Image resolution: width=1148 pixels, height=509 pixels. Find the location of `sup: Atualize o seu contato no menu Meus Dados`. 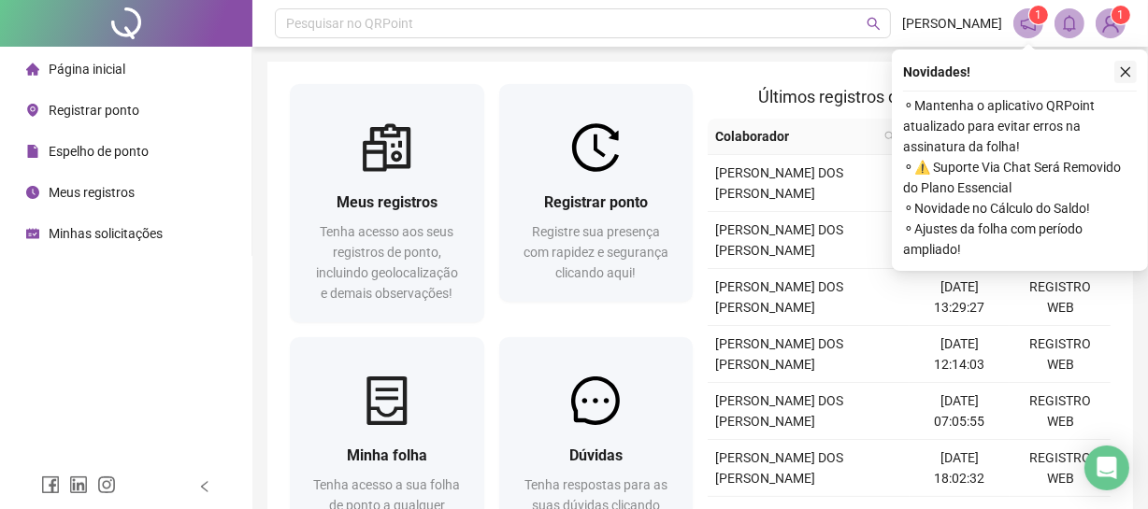

sup: Atualize o seu contato no menu Meus Dados is located at coordinates (1121, 15).